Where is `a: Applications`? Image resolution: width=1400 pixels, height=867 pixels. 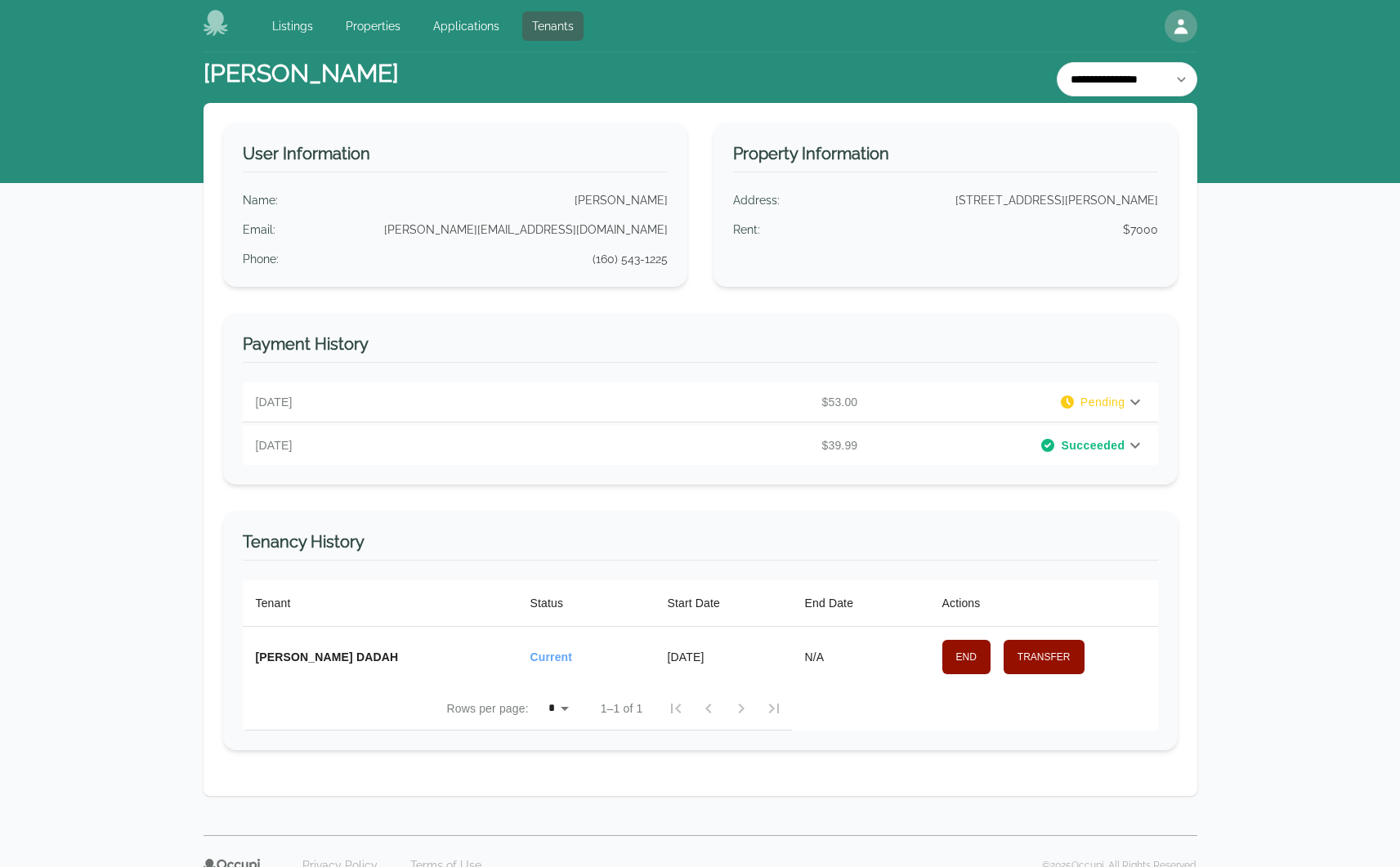
a: Applications is located at coordinates (466, 26).